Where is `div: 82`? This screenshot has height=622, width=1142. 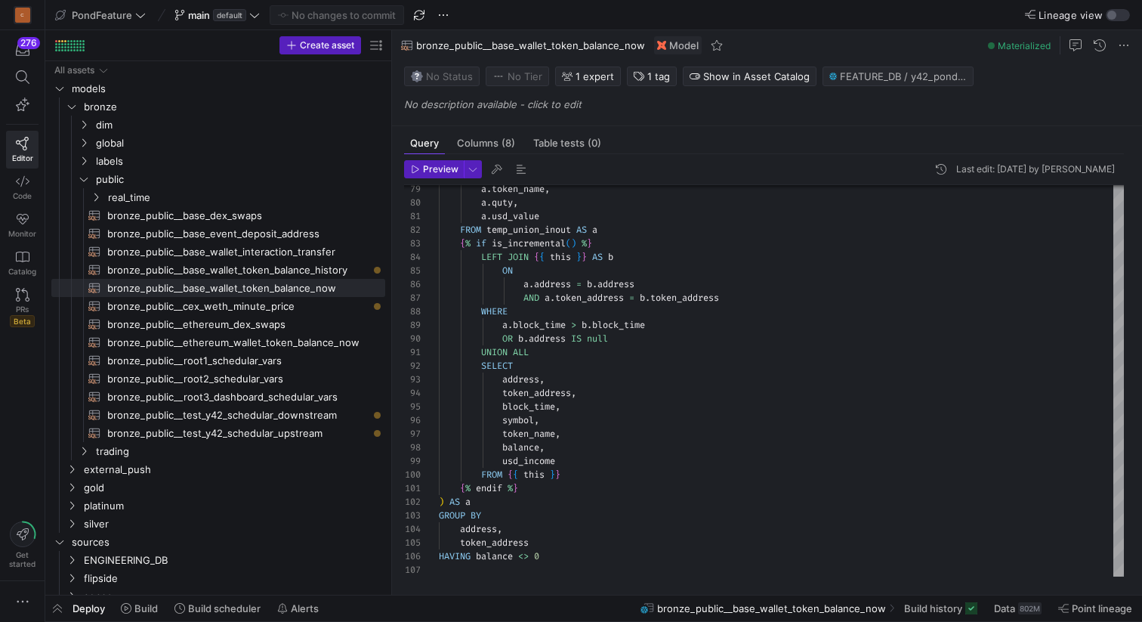
div: 82 is located at coordinates (412, 230).